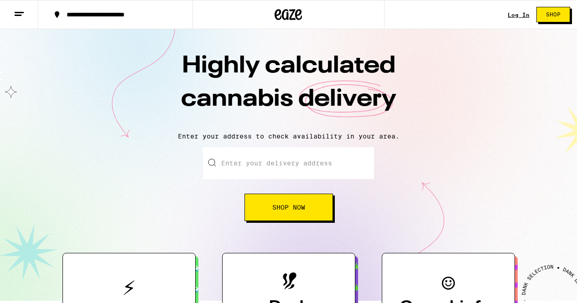 This screenshot has width=577, height=303. What do you see at coordinates (289, 207) in the screenshot?
I see `span: Shop Now` at bounding box center [289, 207].